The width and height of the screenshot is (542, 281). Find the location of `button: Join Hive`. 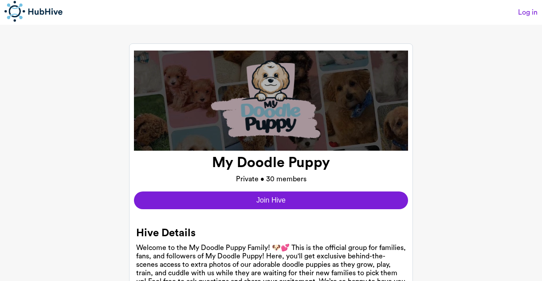

button: Join Hive is located at coordinates (271, 200).